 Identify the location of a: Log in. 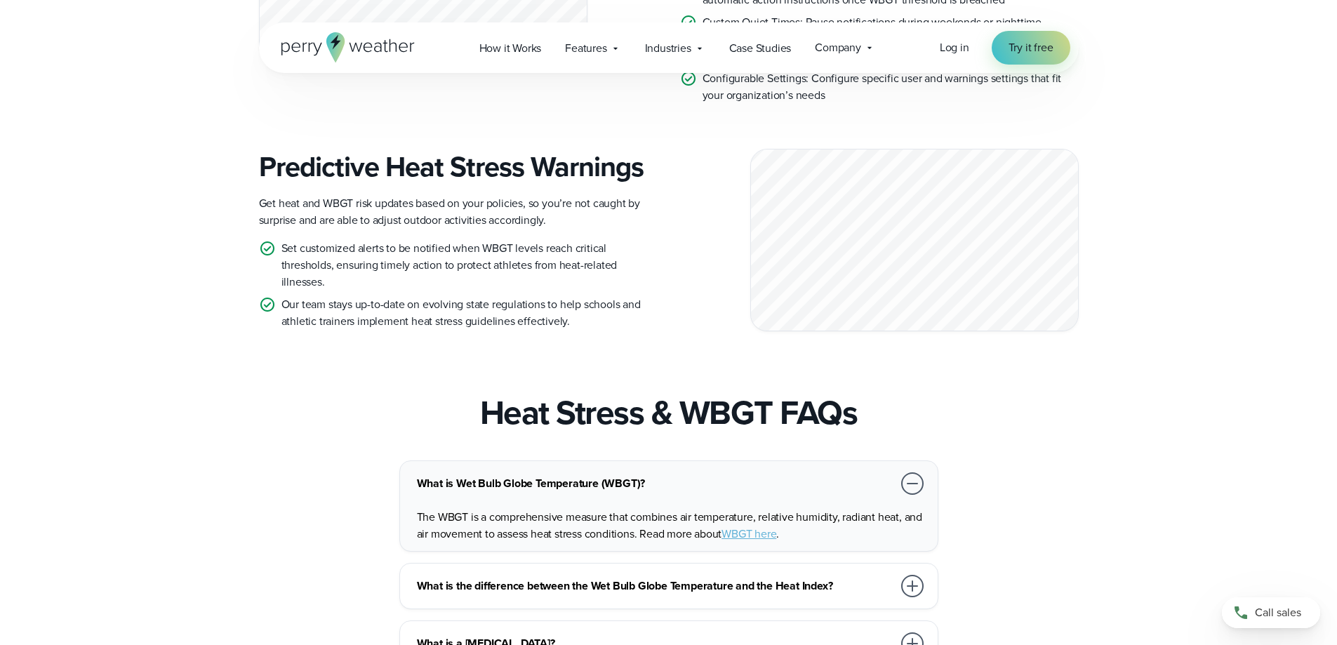
(954, 48).